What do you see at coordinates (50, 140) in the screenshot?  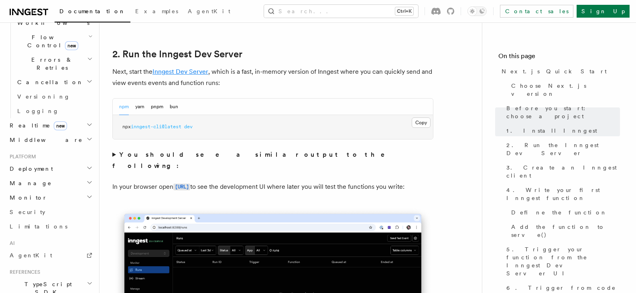 I see `button: Middleware` at bounding box center [50, 140].